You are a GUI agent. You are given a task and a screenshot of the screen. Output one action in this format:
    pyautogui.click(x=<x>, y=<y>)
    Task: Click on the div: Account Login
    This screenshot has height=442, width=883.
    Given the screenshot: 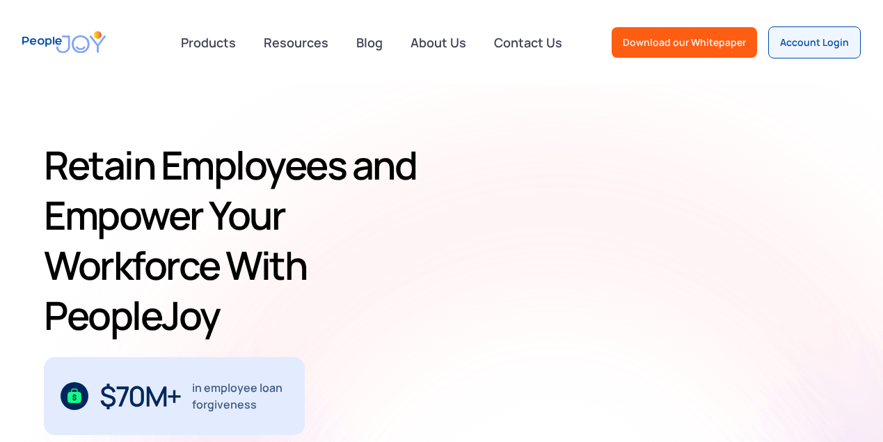 What is the action you would take?
    pyautogui.click(x=815, y=42)
    